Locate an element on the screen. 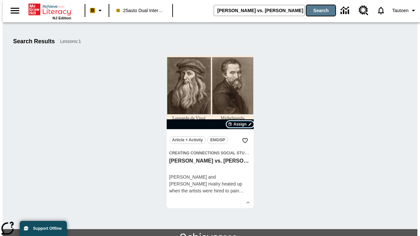 Image resolution: width=420 pixels, height=236 pixels. span: Lessons : 1 is located at coordinates (70, 41).